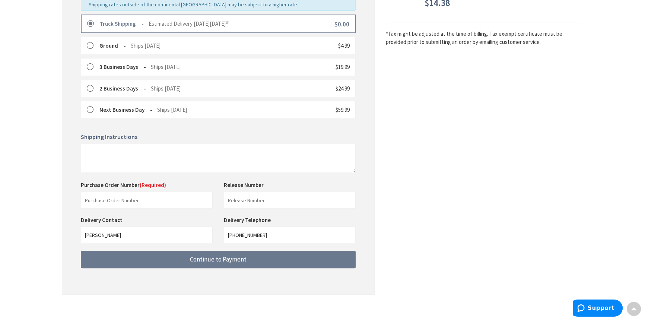 This screenshot has width=645, height=320. Describe the element at coordinates (344, 45) in the screenshot. I see `span: $4.99` at that location.